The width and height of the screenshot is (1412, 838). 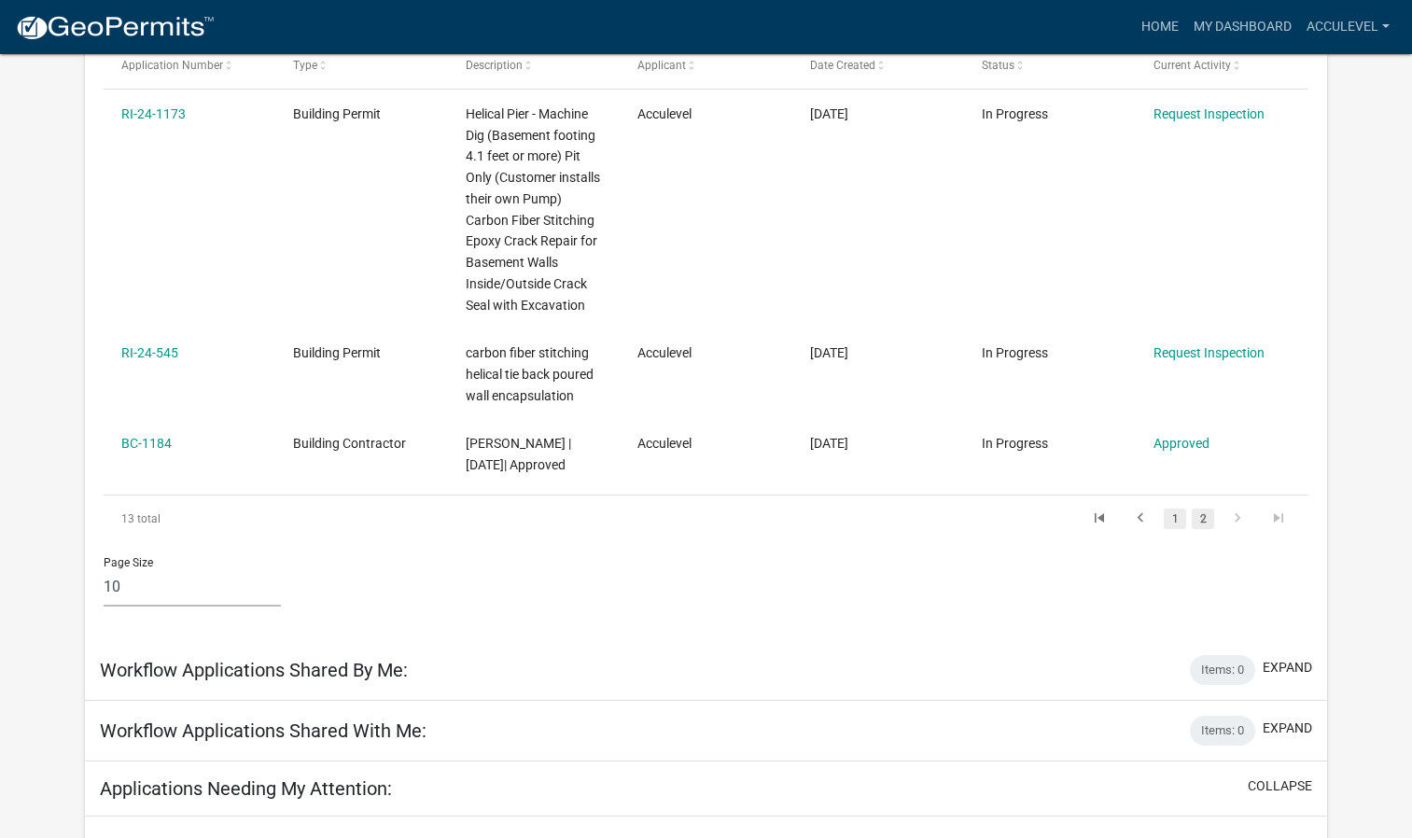 What do you see at coordinates (534, 65) in the screenshot?
I see `datatable-header-cell: Description` at bounding box center [534, 65].